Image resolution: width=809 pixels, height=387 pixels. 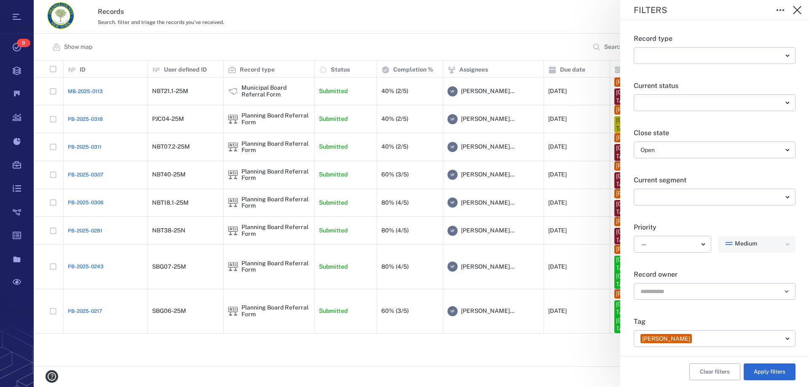 I want to click on div: Open, so click(x=711, y=150).